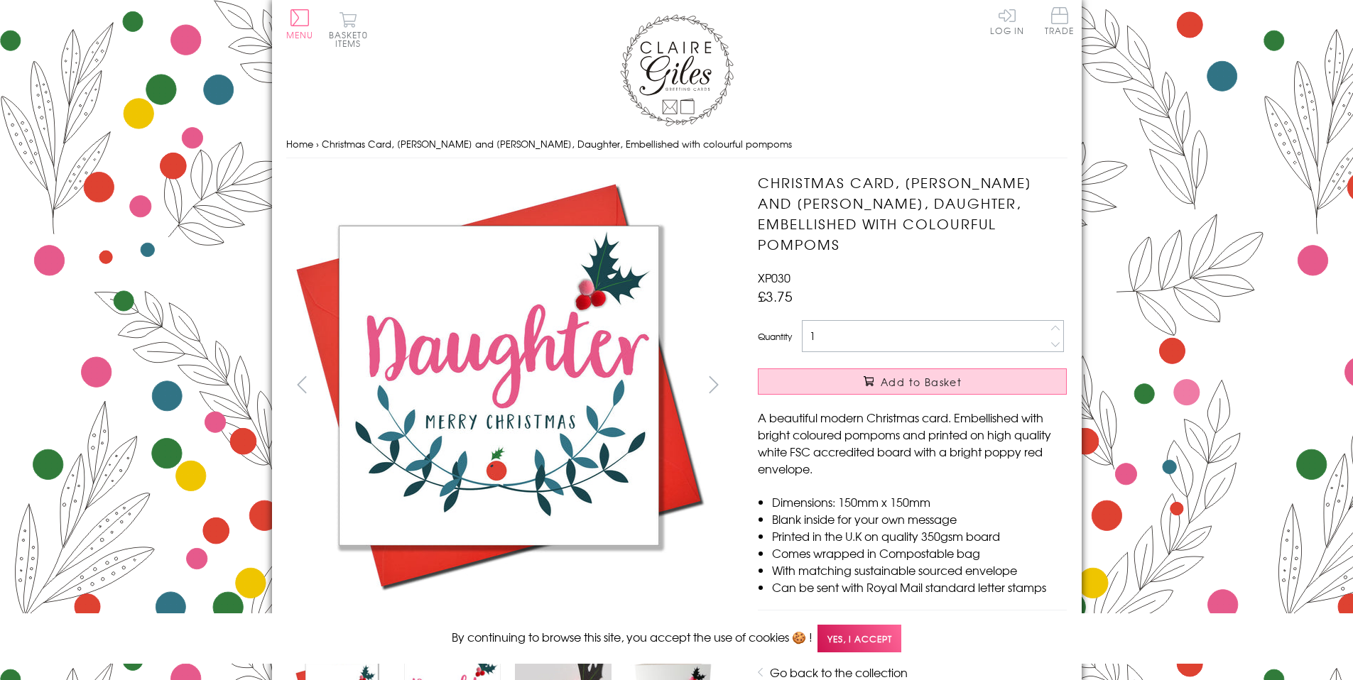 The height and width of the screenshot is (680, 1353). What do you see at coordinates (300, 35) in the screenshot?
I see `span: Menu` at bounding box center [300, 35].